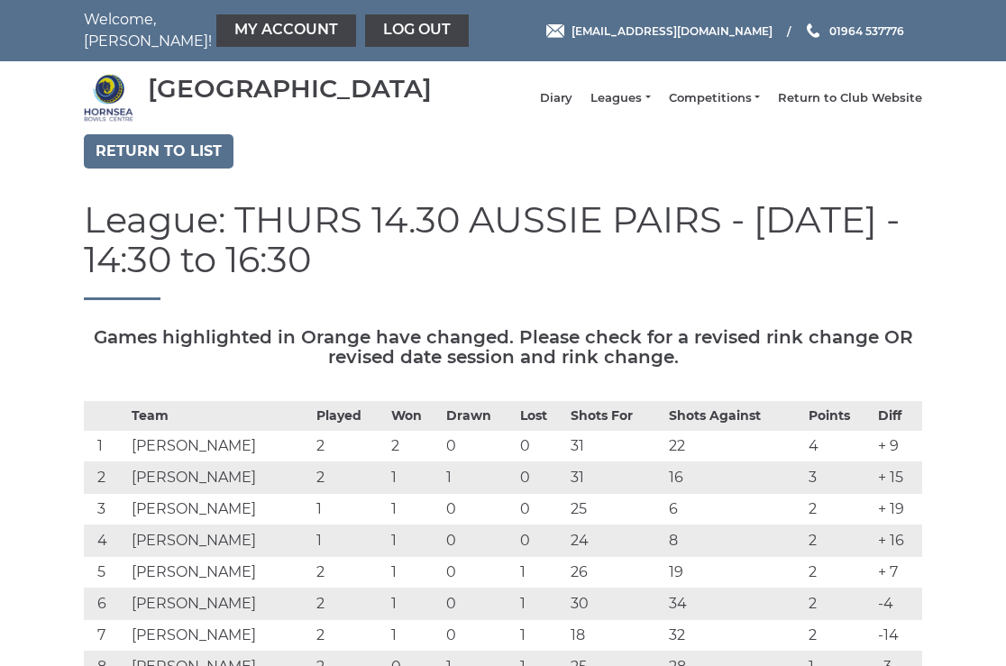 The height and width of the screenshot is (666, 1006). Describe the element at coordinates (813, 31) in the screenshot. I see `img: Phone us` at that location.